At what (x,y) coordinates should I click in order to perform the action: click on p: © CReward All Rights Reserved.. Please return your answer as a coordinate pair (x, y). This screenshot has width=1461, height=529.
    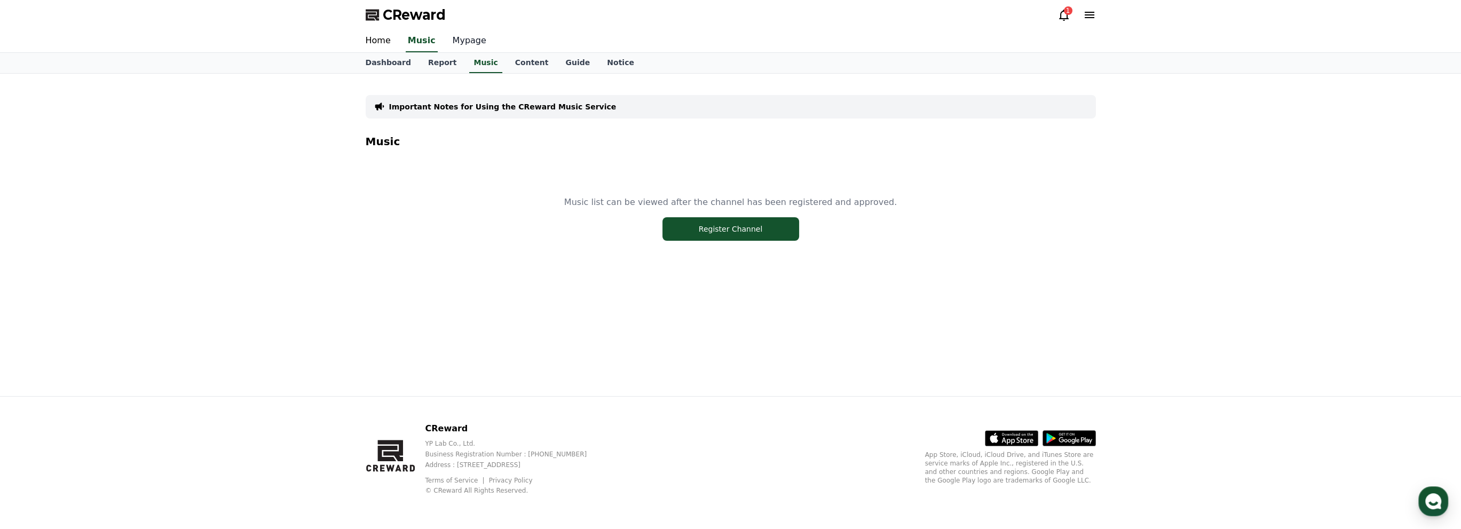
    Looking at the image, I should click on (514, 491).